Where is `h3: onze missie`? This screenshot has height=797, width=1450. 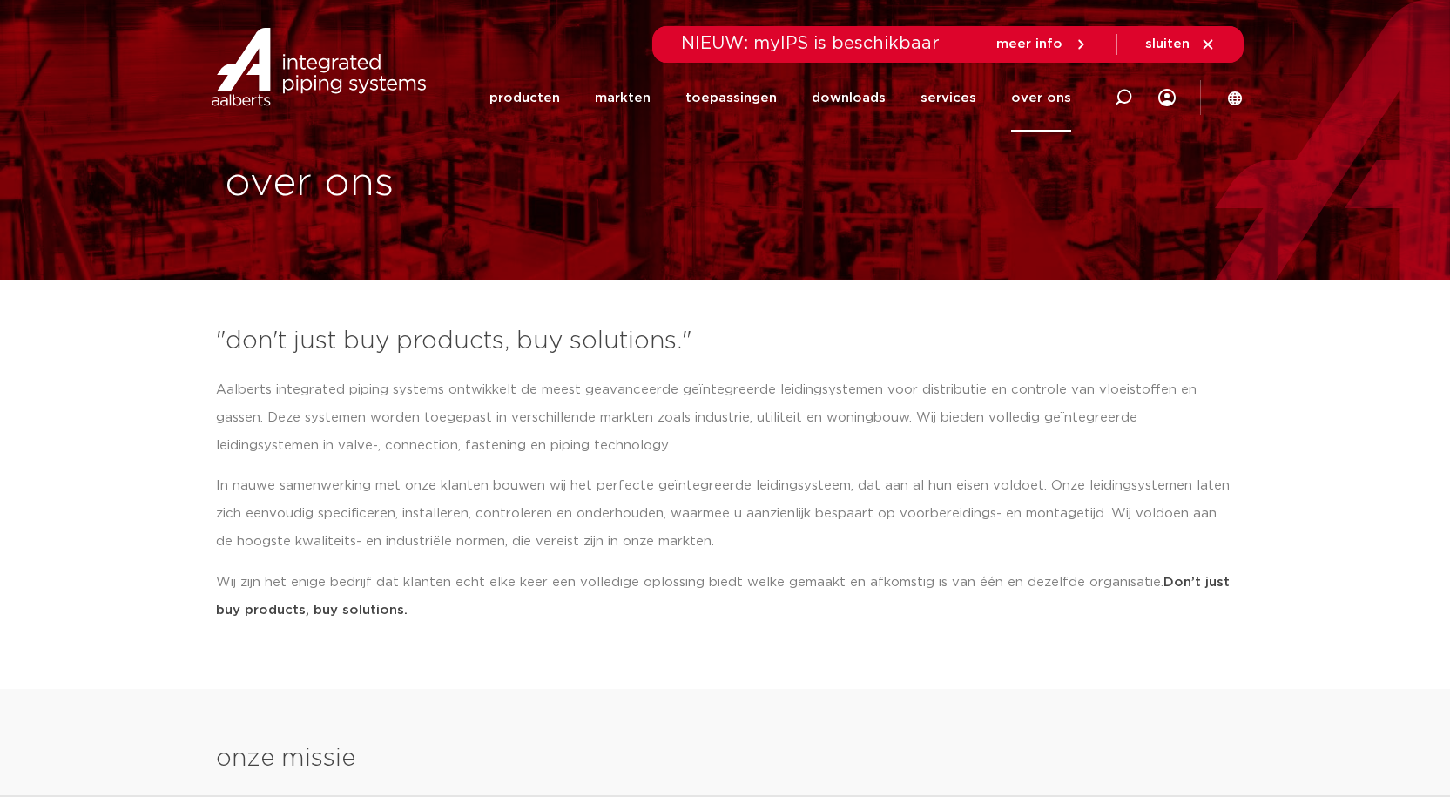
h3: onze missie is located at coordinates (725, 759).